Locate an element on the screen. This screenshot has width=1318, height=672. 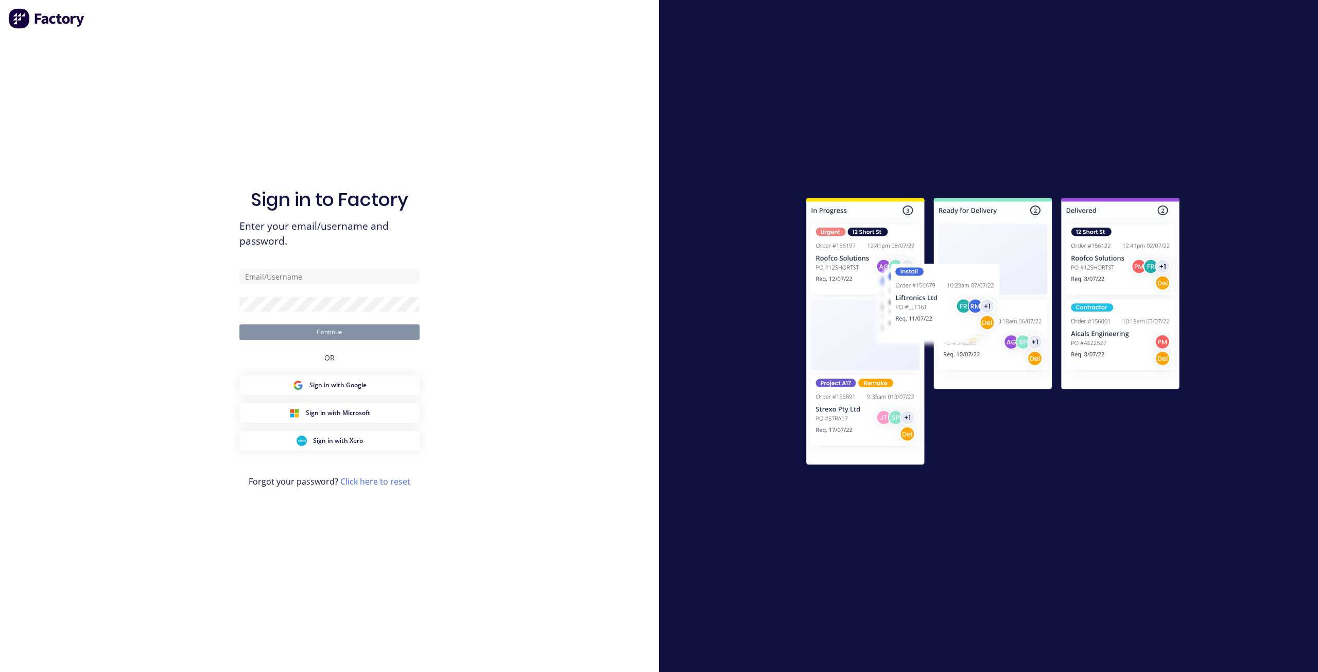
button: Xero Sign inSign in with Xero is located at coordinates (329, 441).